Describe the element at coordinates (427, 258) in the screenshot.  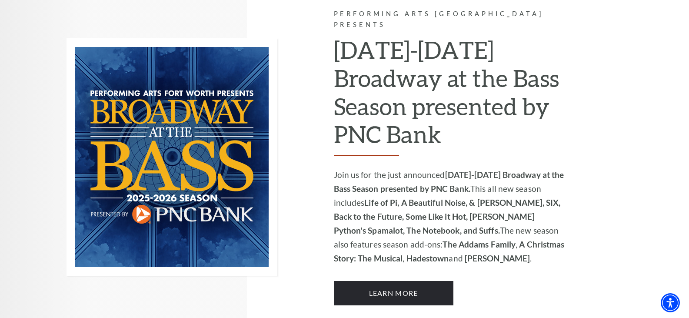
I see `strong: Hadestown` at that location.